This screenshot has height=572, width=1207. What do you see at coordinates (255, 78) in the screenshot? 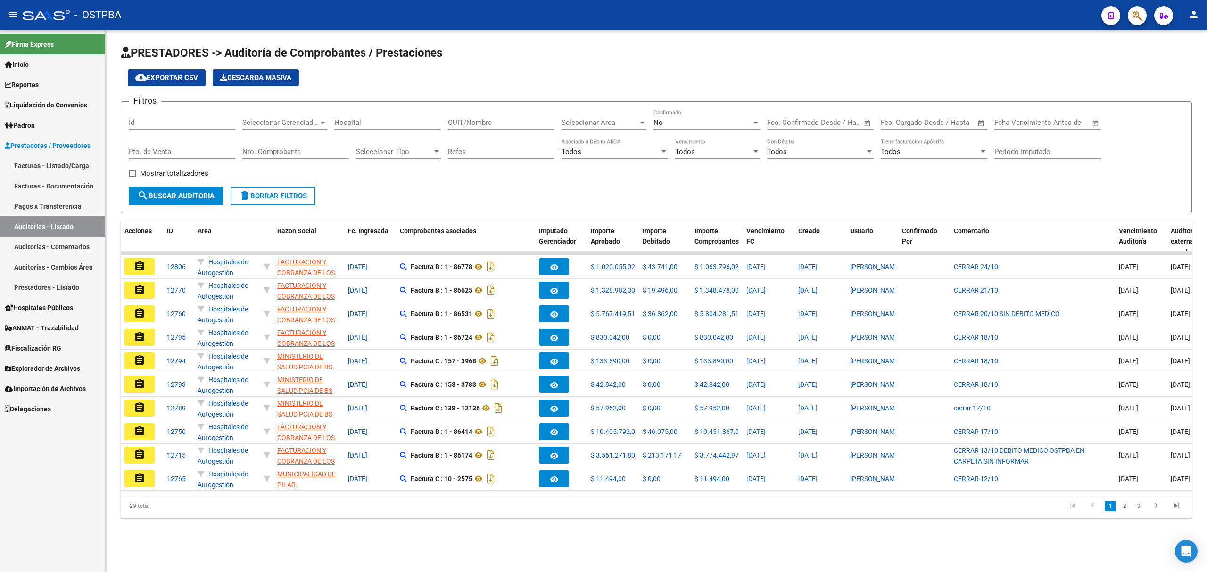
I see `button: Descarga Masiva` at bounding box center [255, 78].